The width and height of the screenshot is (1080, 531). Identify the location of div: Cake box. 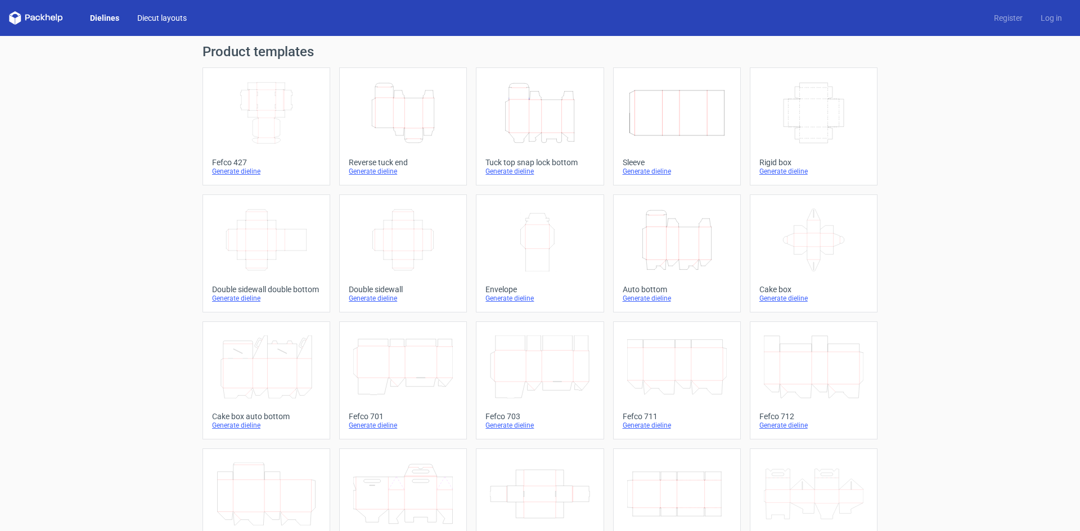
(813, 290).